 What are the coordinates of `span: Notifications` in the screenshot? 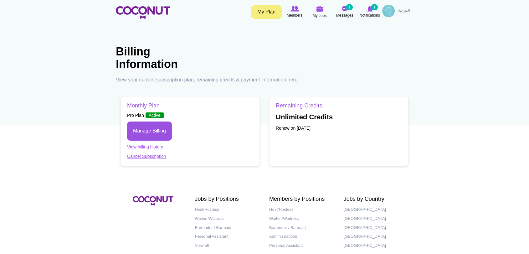 It's located at (369, 15).